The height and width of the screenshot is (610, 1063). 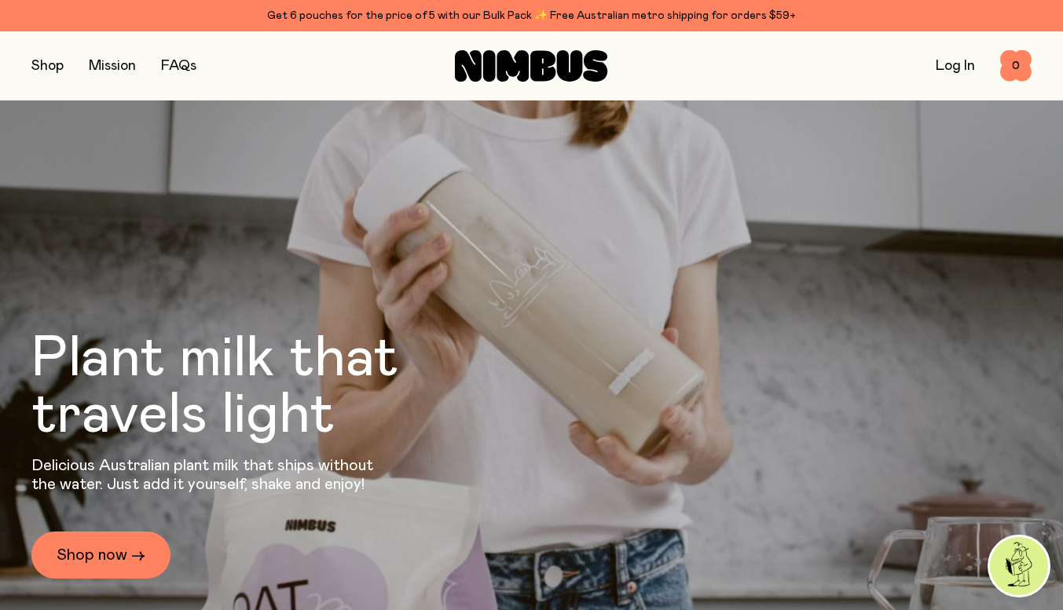 What do you see at coordinates (531, 16) in the screenshot?
I see `div: Get 6 pouches for the price of 5 with our Bulk Pack ✨ Free Australian metro shipping for orders $59+` at bounding box center [531, 16].